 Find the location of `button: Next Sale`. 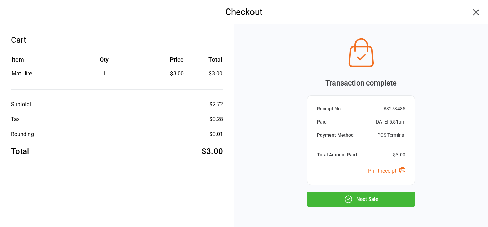

button: Next Sale is located at coordinates (361, 199).